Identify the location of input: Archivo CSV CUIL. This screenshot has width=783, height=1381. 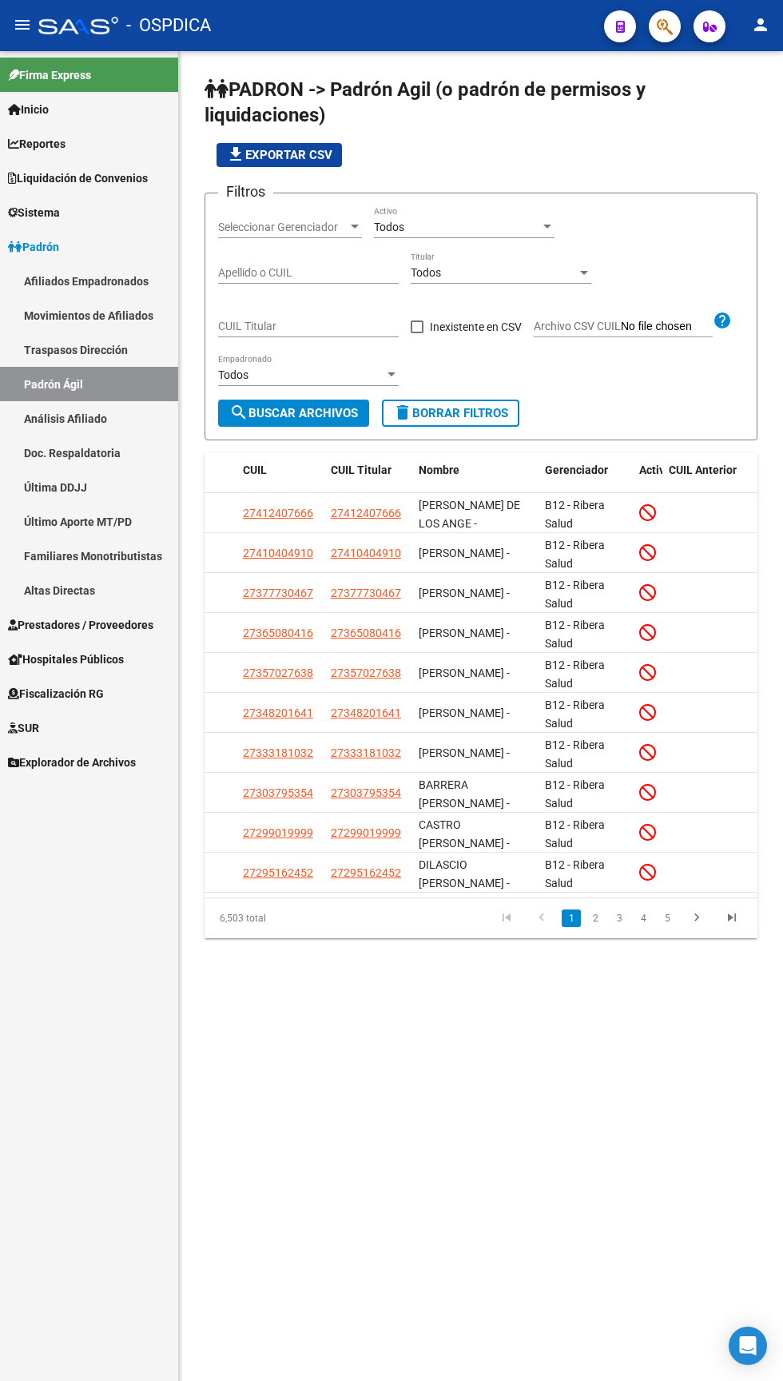
(667, 327).